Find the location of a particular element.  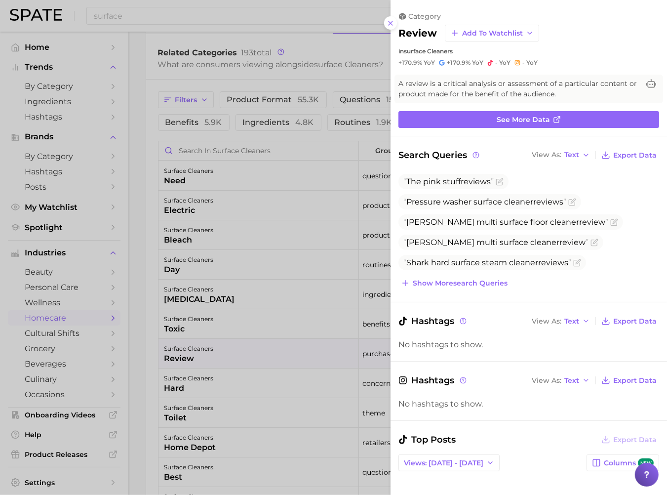

span: Top Posts is located at coordinates (427, 440).